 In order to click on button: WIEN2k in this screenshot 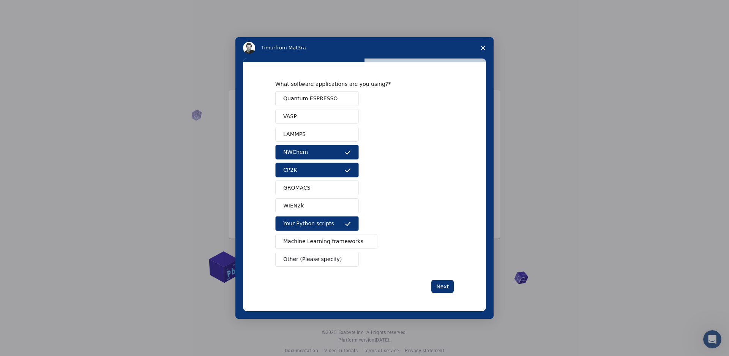, I will do `click(317, 205)`.